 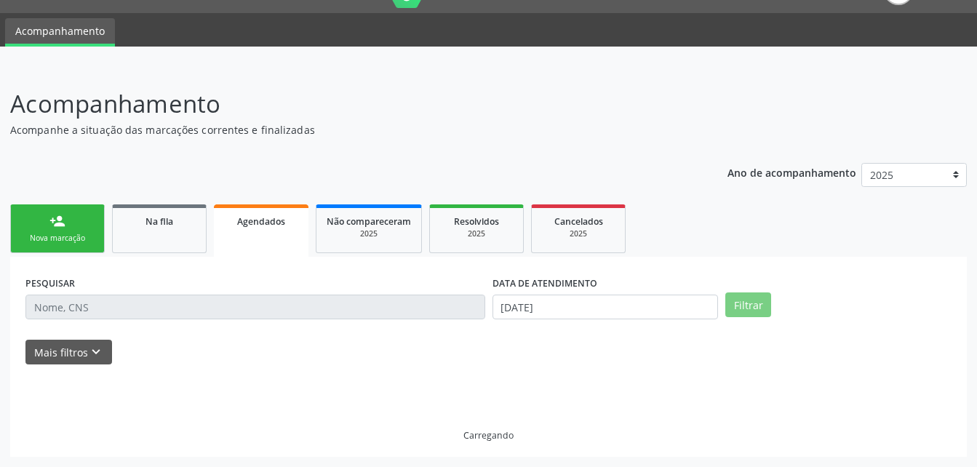 What do you see at coordinates (50, 283) in the screenshot?
I see `label: PESQUISAR` at bounding box center [50, 283].